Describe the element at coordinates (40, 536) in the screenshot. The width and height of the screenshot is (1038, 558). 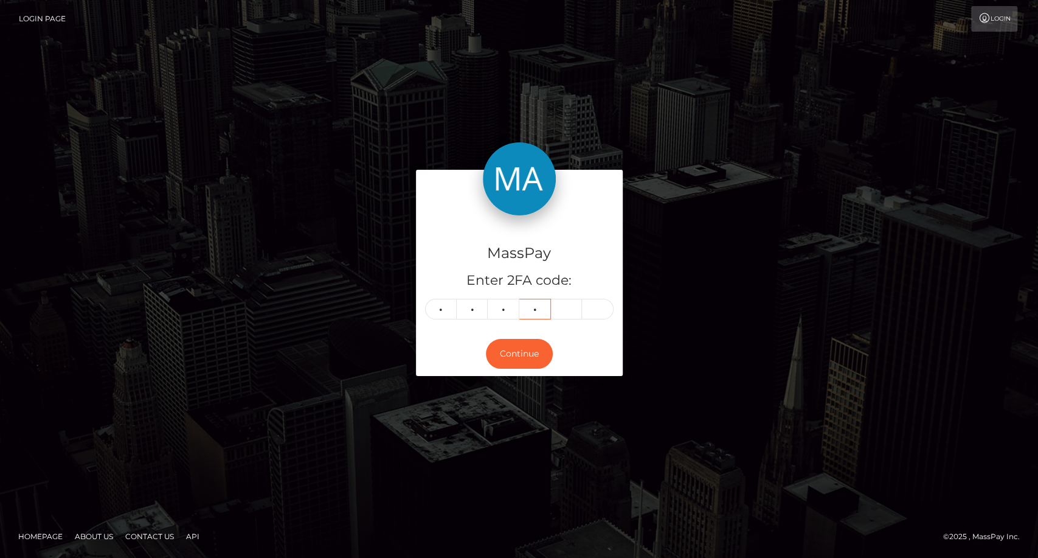
I see `a: Homepage` at that location.